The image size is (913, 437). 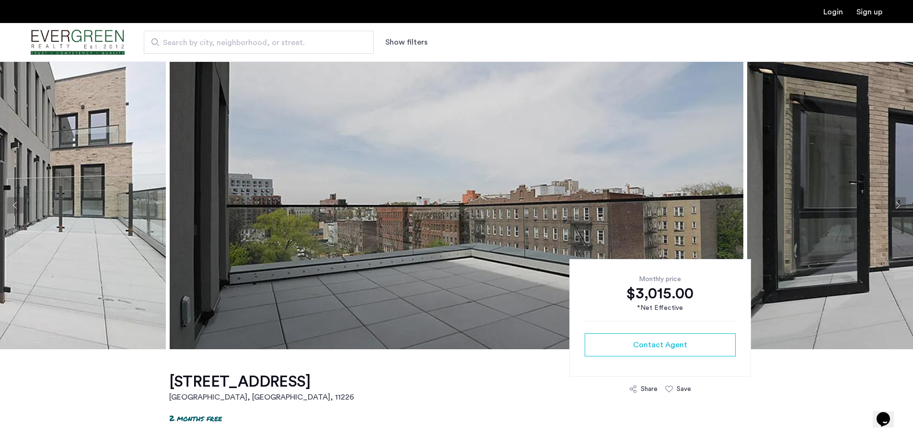 What do you see at coordinates (78, 42) in the screenshot?
I see `a: Cazamio Logo` at bounding box center [78, 42].